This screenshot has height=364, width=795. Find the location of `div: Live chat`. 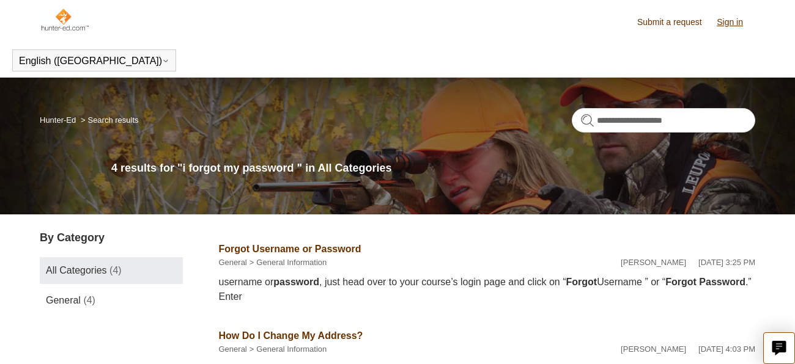

div: Live chat is located at coordinates (779, 349).